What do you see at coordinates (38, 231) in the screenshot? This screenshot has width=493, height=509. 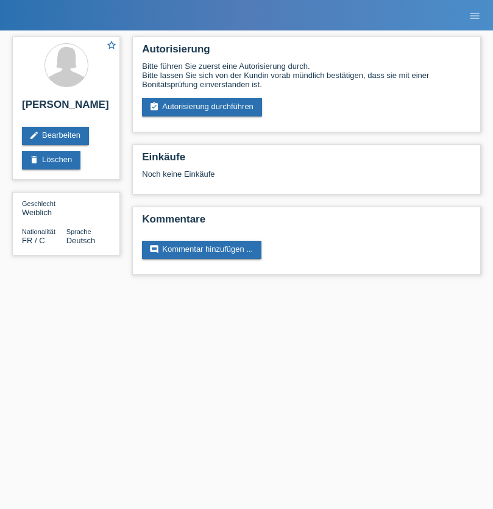 I see `span: Nationalität` at bounding box center [38, 231].